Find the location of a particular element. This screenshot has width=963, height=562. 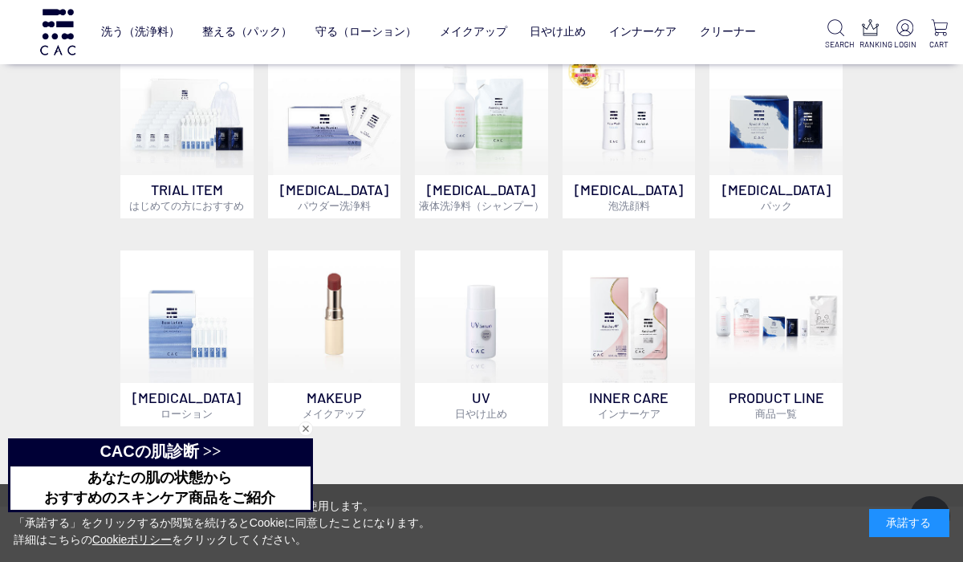

span: ローション is located at coordinates (186, 413).